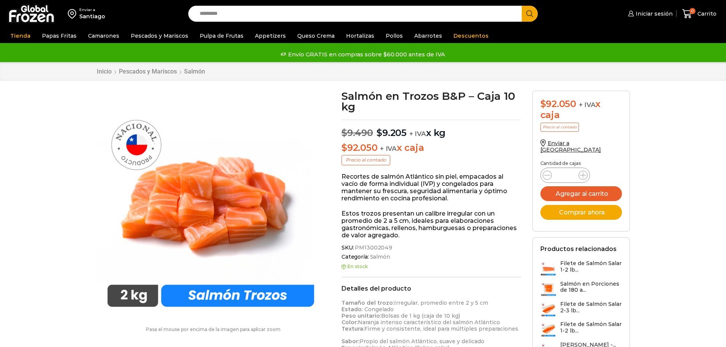 This screenshot has width=726, height=347. What do you see at coordinates (349, 322) in the screenshot?
I see `strong: Color:` at bounding box center [349, 322].